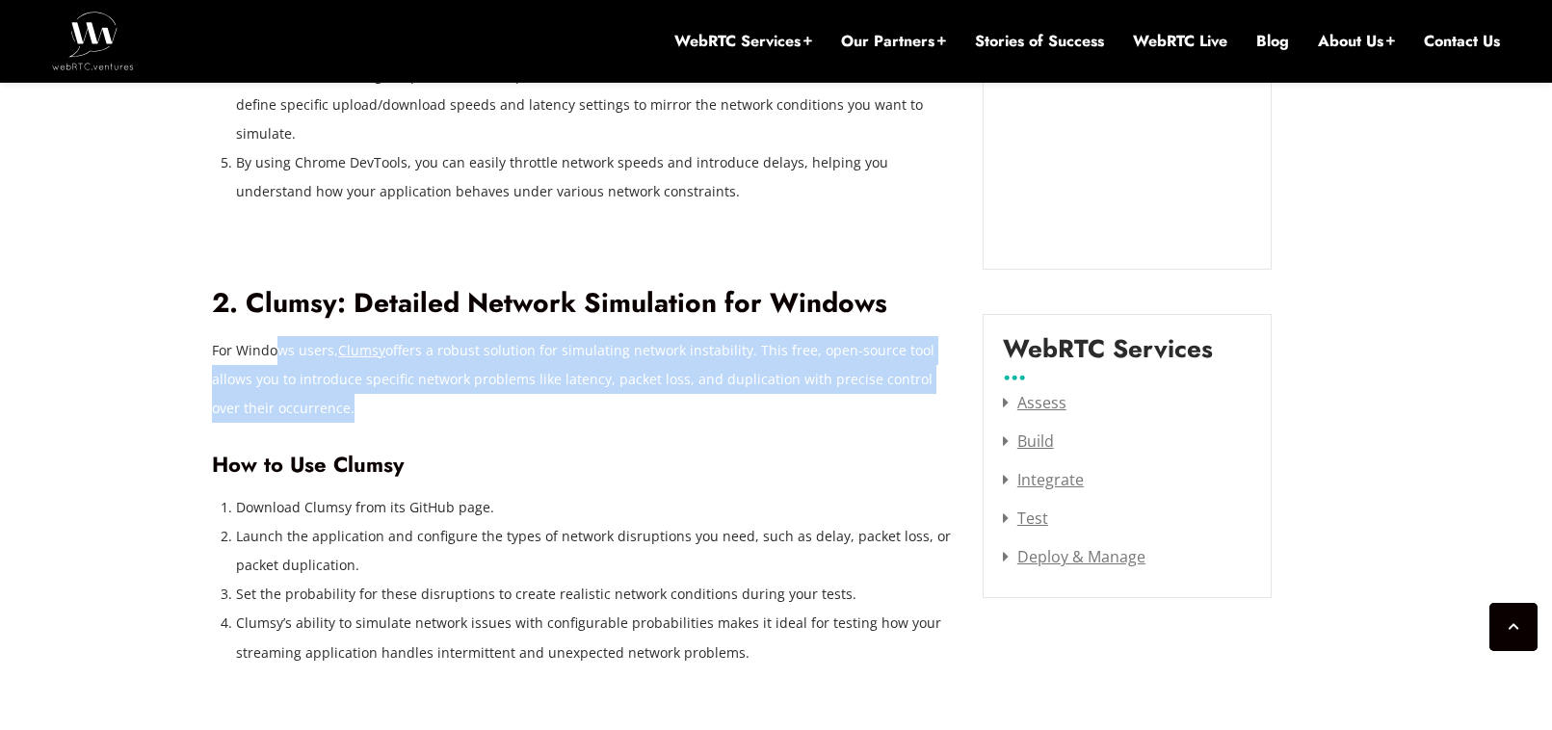  I want to click on a: Our Partners, so click(893, 41).